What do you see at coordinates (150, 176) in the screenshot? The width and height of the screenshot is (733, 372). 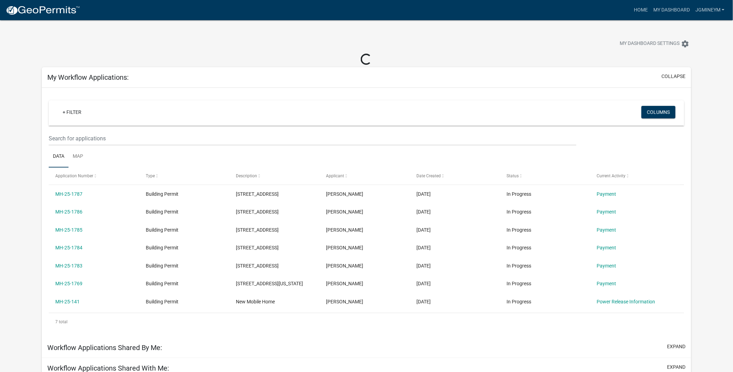 I see `span: Type` at bounding box center [150, 176].